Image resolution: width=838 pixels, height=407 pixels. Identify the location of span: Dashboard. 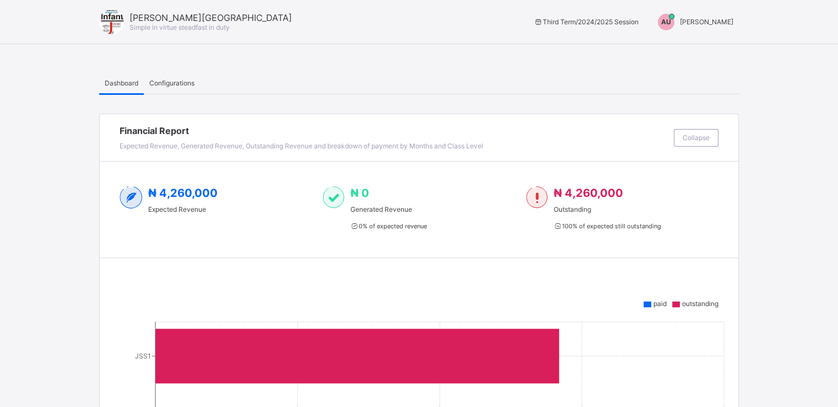
(121, 83).